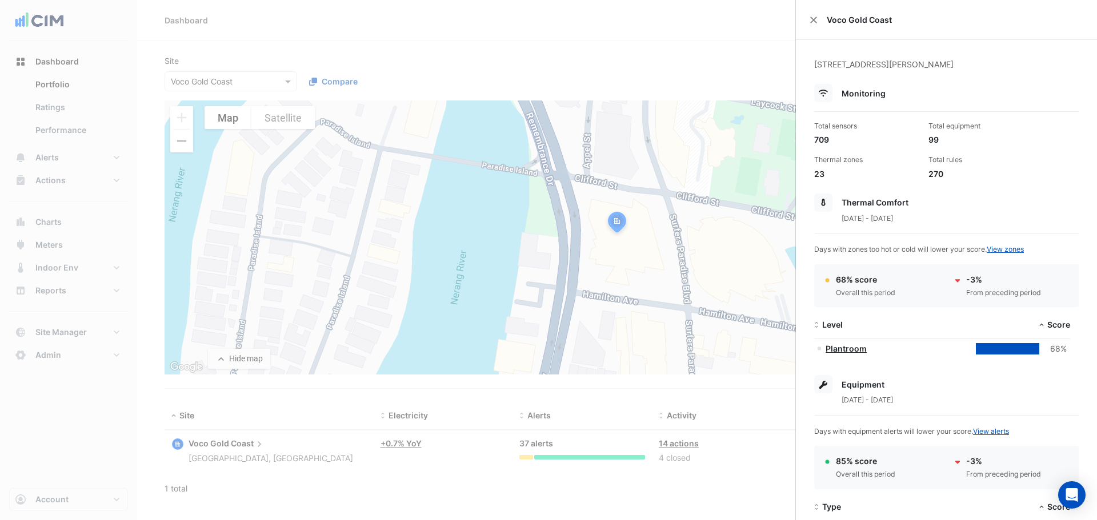 Image resolution: width=1097 pixels, height=520 pixels. Describe the element at coordinates (863, 93) in the screenshot. I see `span: Monitoring` at that location.